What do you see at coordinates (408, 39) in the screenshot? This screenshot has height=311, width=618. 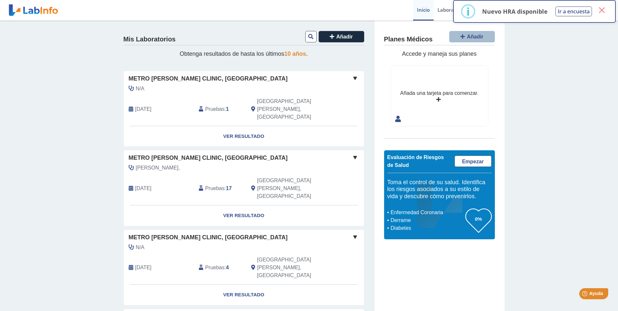 I see `h4: Planes Médicos` at bounding box center [408, 39].